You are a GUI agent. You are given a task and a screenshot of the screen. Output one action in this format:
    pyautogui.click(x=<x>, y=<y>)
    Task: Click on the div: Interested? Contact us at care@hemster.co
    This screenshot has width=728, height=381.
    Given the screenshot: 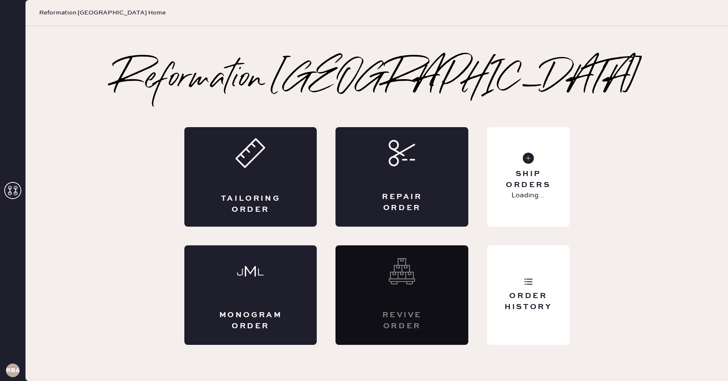 What is the action you would take?
    pyautogui.click(x=402, y=295)
    